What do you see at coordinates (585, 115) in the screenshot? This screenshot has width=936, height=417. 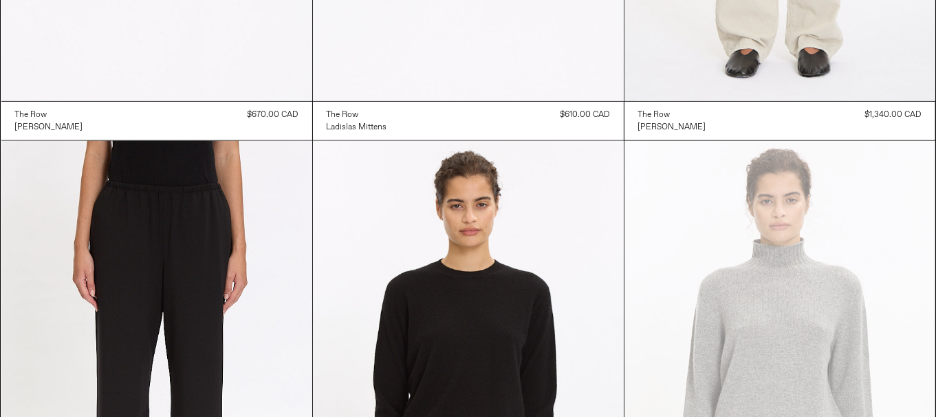 I see `div: $610.00 CAD` at bounding box center [585, 115].